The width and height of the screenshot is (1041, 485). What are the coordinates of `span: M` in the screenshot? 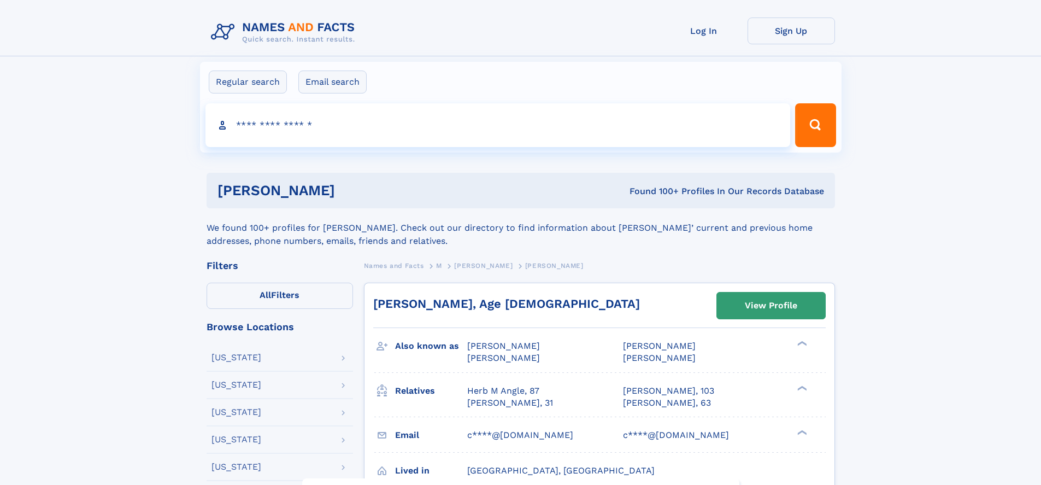 It's located at (439, 265).